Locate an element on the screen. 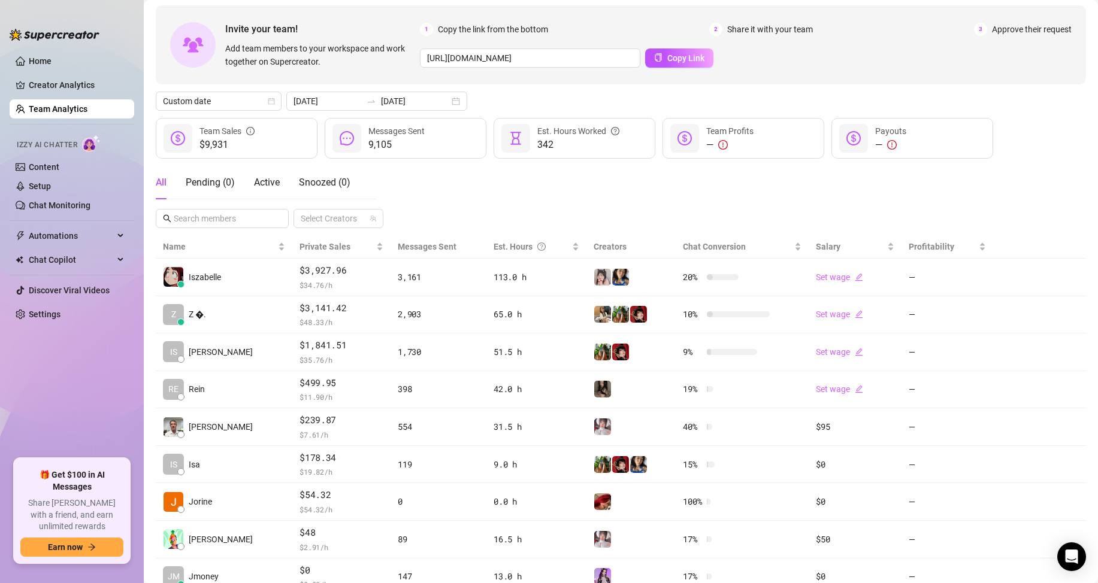 This screenshot has width=1098, height=583. a: Set wageedit is located at coordinates (839, 352).